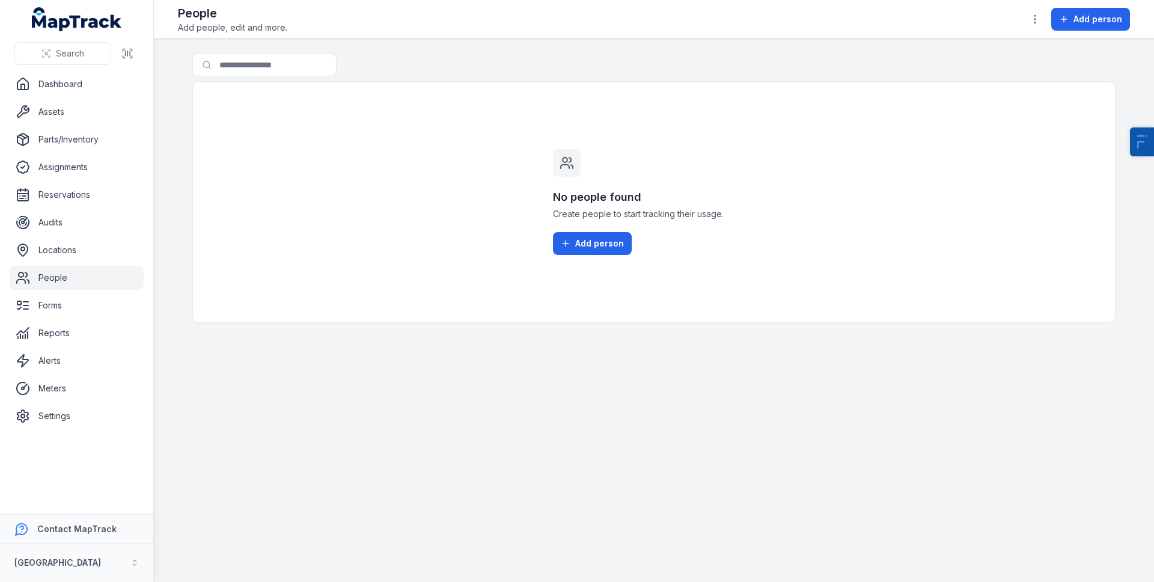 The height and width of the screenshot is (582, 1154). I want to click on a: Meters, so click(76, 388).